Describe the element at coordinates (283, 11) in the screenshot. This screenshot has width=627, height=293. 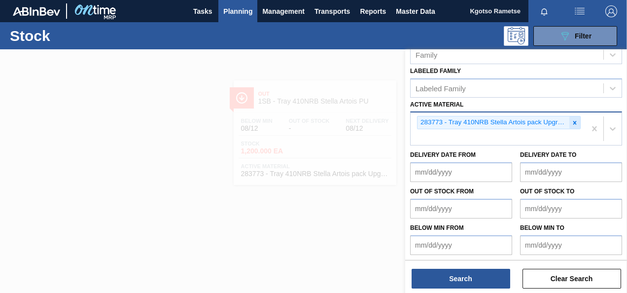
I see `span: Management` at that location.